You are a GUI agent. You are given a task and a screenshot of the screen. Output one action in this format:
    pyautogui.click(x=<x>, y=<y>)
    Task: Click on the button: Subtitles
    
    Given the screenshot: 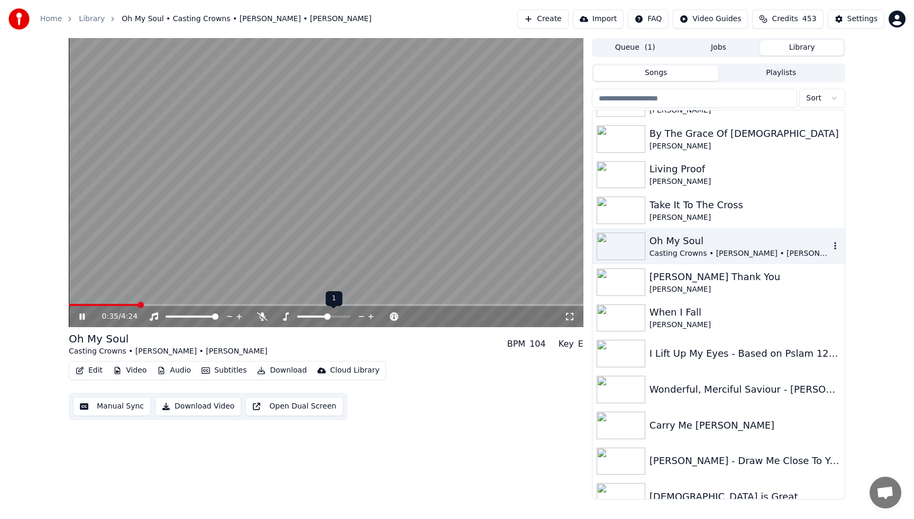 What is the action you would take?
    pyautogui.click(x=224, y=371)
    